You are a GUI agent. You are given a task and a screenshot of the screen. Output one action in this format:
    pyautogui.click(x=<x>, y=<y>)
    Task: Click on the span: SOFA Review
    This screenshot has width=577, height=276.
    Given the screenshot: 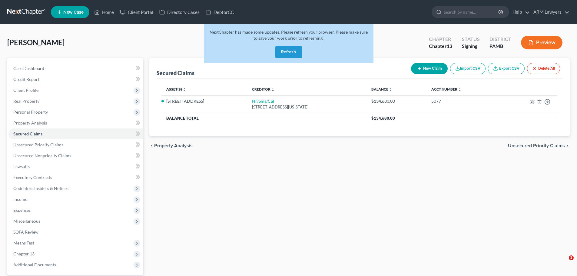 What is the action you would take?
    pyautogui.click(x=26, y=232)
    